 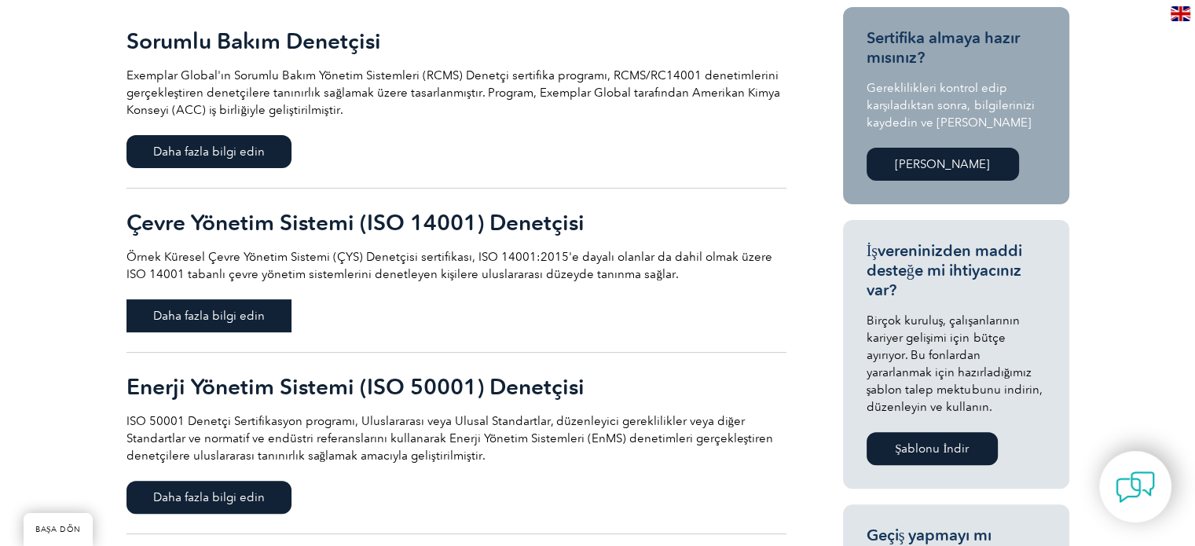 What do you see at coordinates (456, 443) in the screenshot?
I see `a: Enerji Yönetim Sistemi (ISO 50001) Denetçisi ISO 50001 Denetçi Sertifikasyon programı, Uluslarara...` at bounding box center [456, 443].